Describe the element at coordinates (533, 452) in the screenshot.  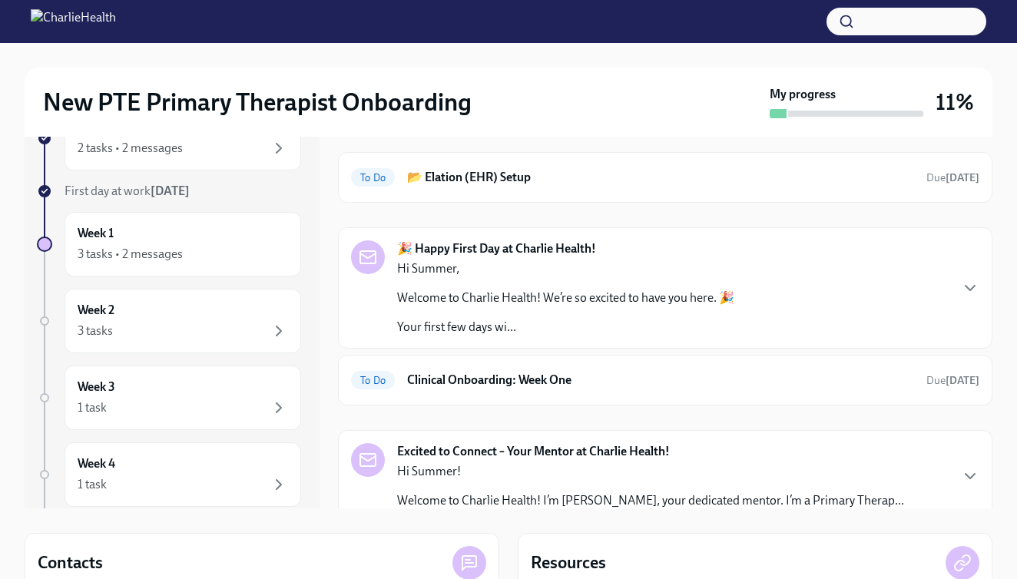
I see `strong: Excited to Connect – Your Mentor at Charlie Health!` at that location.